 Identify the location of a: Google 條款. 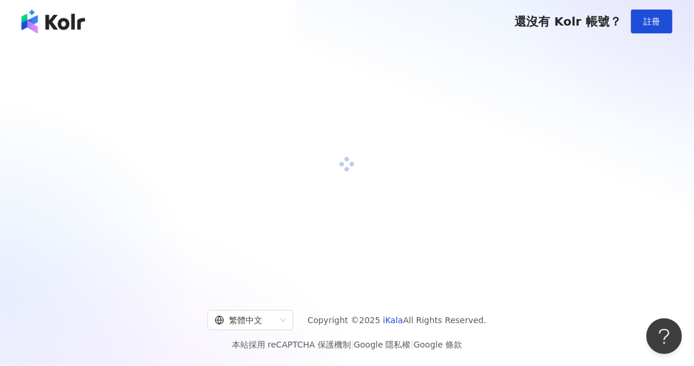
(438, 344).